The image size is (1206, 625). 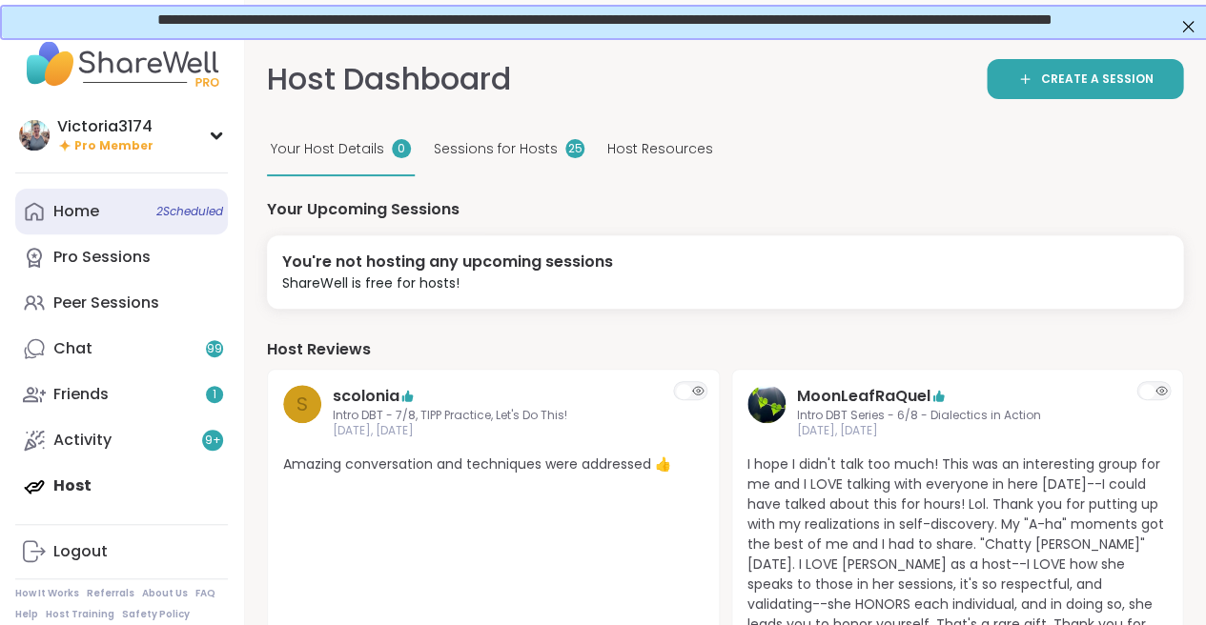 What do you see at coordinates (113, 146) in the screenshot?
I see `span: Pro Member` at bounding box center [113, 146].